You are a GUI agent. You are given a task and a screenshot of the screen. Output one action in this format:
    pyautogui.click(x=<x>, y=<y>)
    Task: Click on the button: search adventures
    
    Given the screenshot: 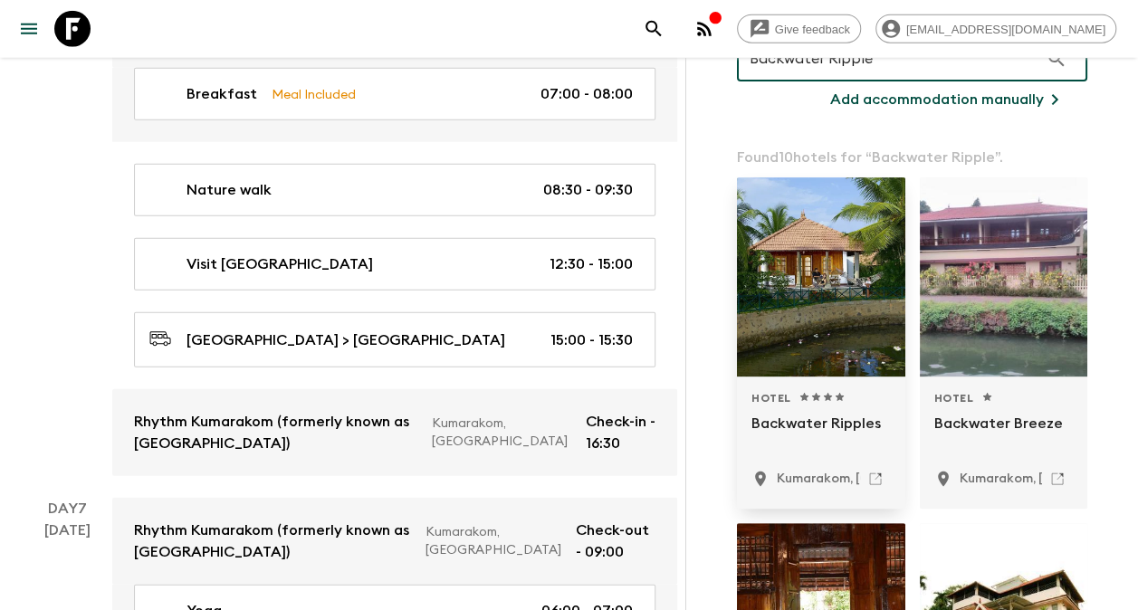 What is the action you would take?
    pyautogui.click(x=653, y=29)
    